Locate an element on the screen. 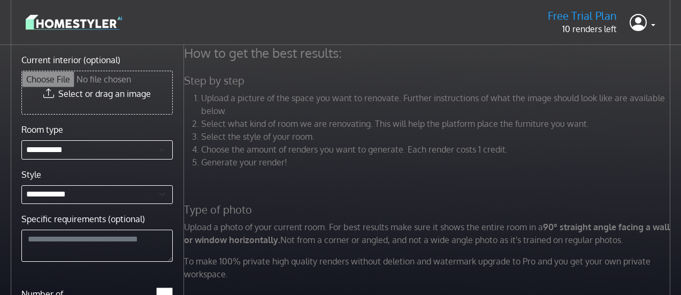 This screenshot has height=295, width=681. img: logo-3de290ba35641baa71223ecac5eacb59cb85b4c7fdf211dc9aaecaaee71ea2f8.svg is located at coordinates (74, 22).